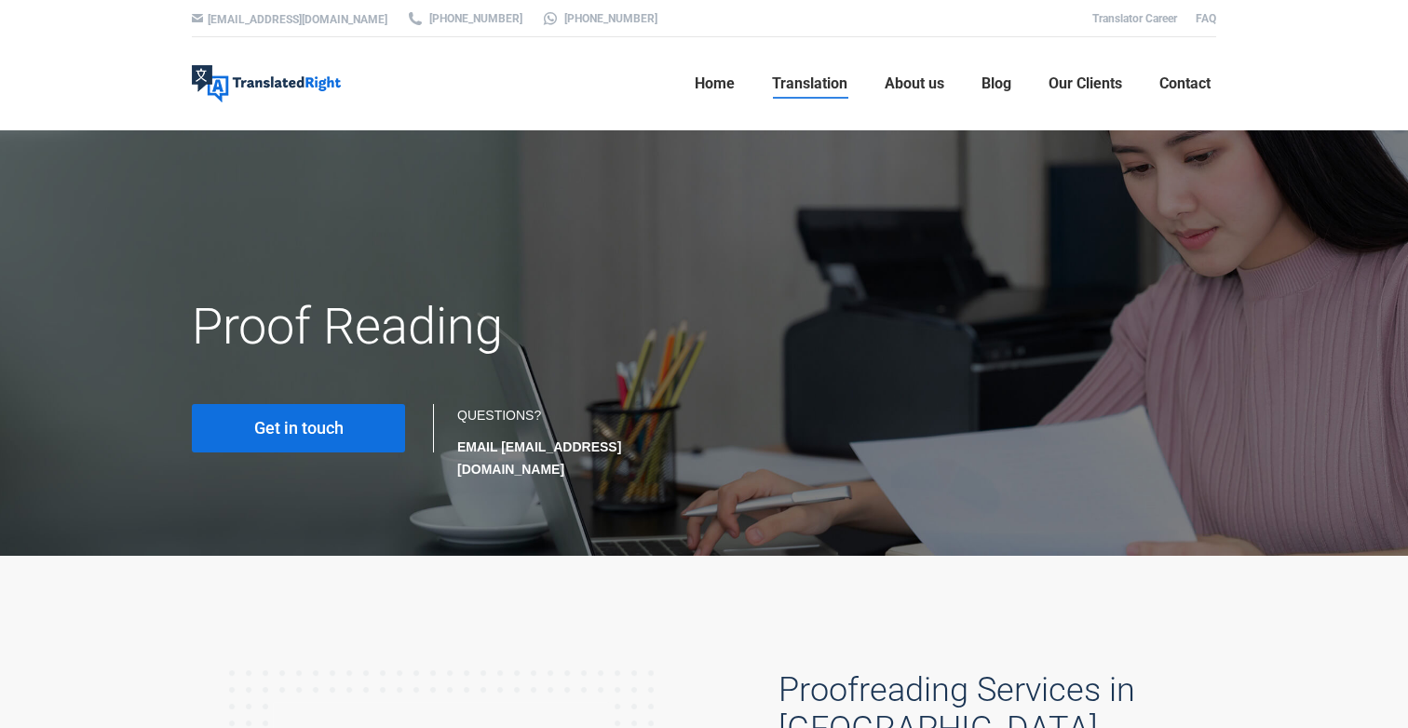 The height and width of the screenshot is (728, 1408). Describe the element at coordinates (299, 428) in the screenshot. I see `span: Get in touch` at that location.